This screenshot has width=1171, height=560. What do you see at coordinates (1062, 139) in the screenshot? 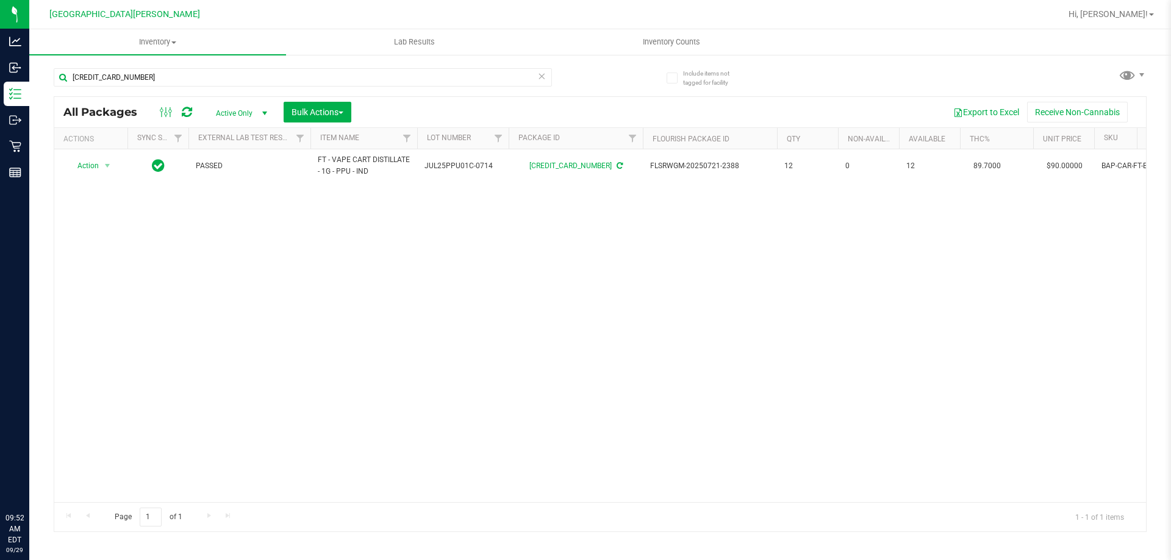
I see `a: Unit Price` at bounding box center [1062, 139].